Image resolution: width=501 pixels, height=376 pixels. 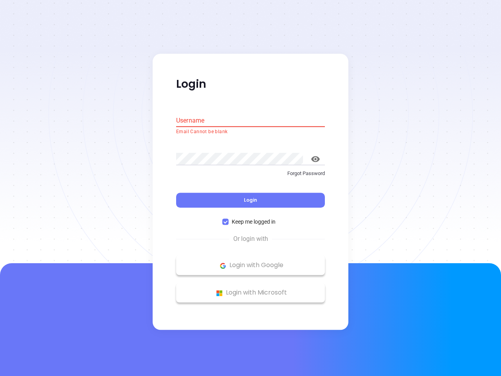 What do you see at coordinates (254, 222) in the screenshot?
I see `span: Keep me logged in` at bounding box center [254, 222].